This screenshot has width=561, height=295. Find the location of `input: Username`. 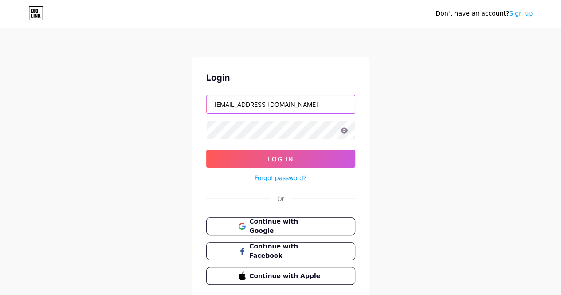

input: Username is located at coordinates (280, 104).